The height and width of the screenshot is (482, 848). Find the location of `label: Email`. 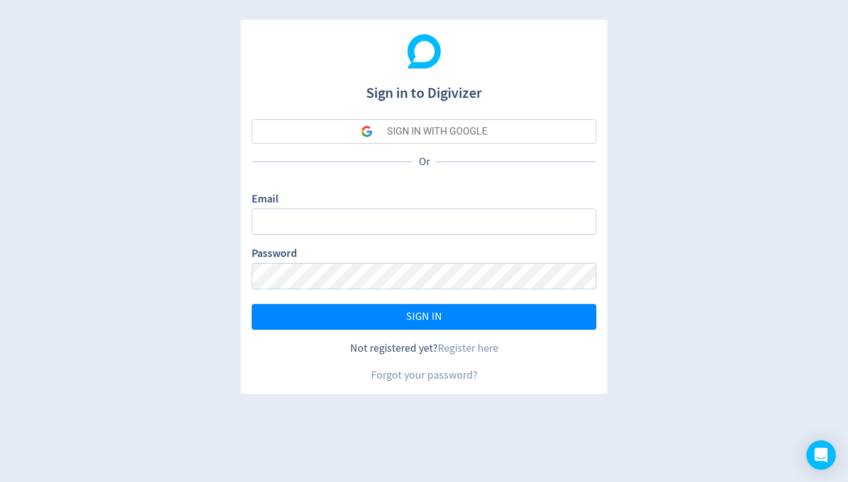

label: Email is located at coordinates (265, 200).